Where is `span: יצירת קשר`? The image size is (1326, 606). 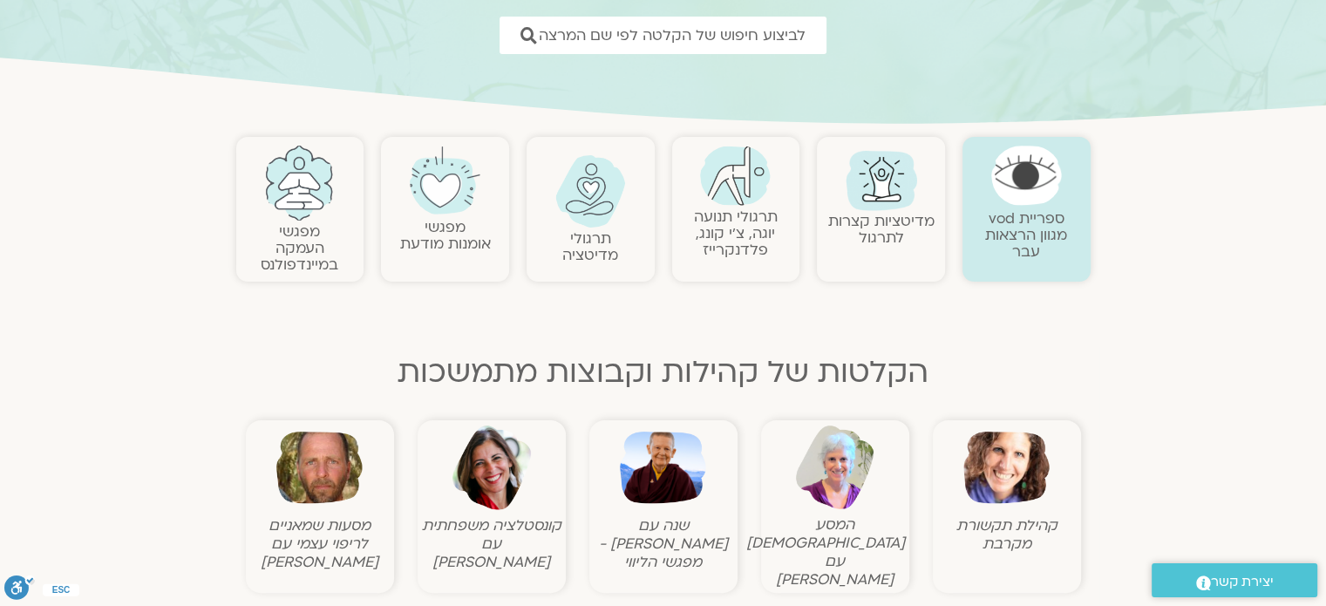 span: יצירת קשר is located at coordinates (1242, 581).